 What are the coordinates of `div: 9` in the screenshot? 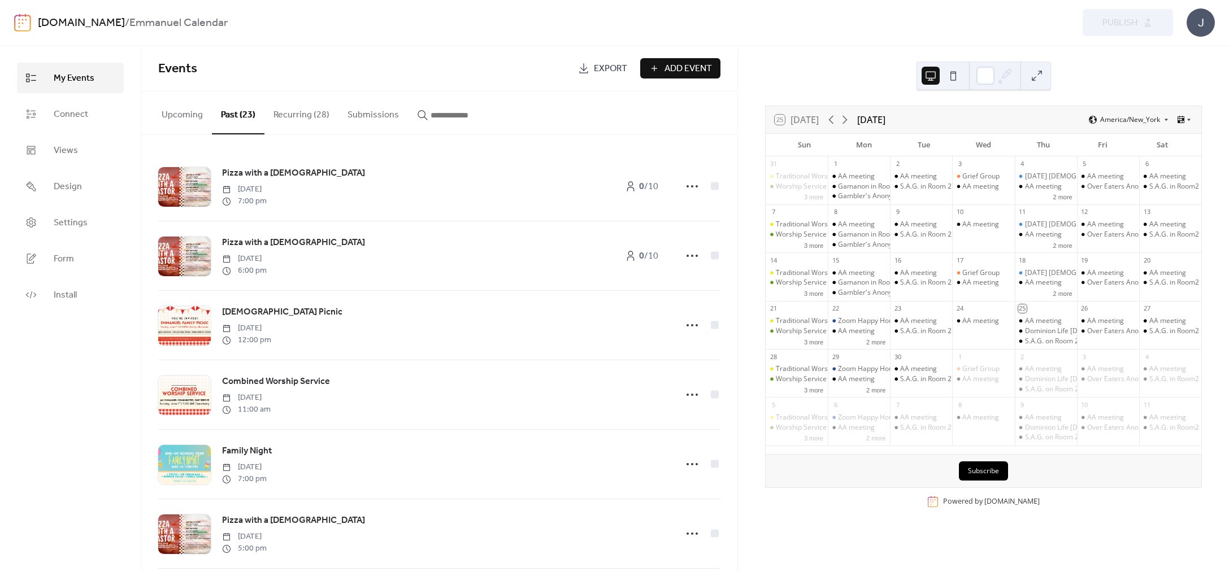 It's located at (897, 212).